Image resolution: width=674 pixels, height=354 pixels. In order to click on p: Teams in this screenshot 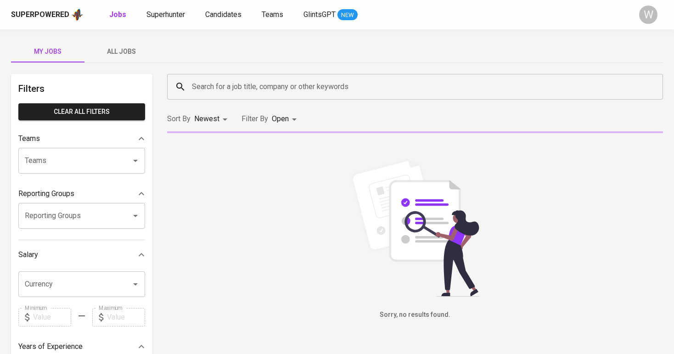, I will do `click(29, 139)`.